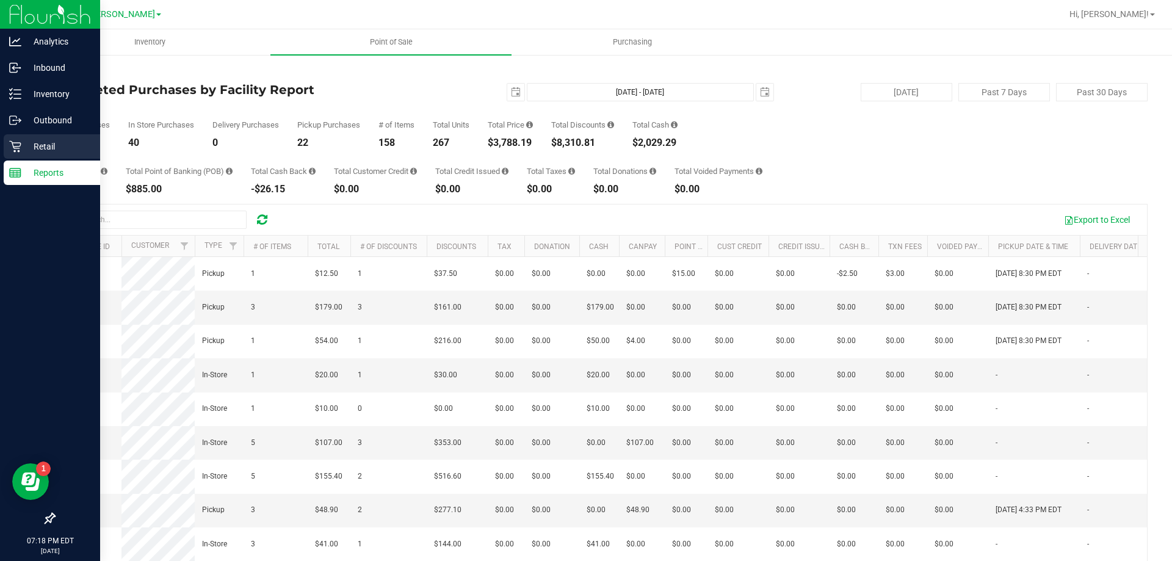 The image size is (1172, 561). What do you see at coordinates (448, 510) in the screenshot?
I see `span: $277.10` at bounding box center [448, 510].